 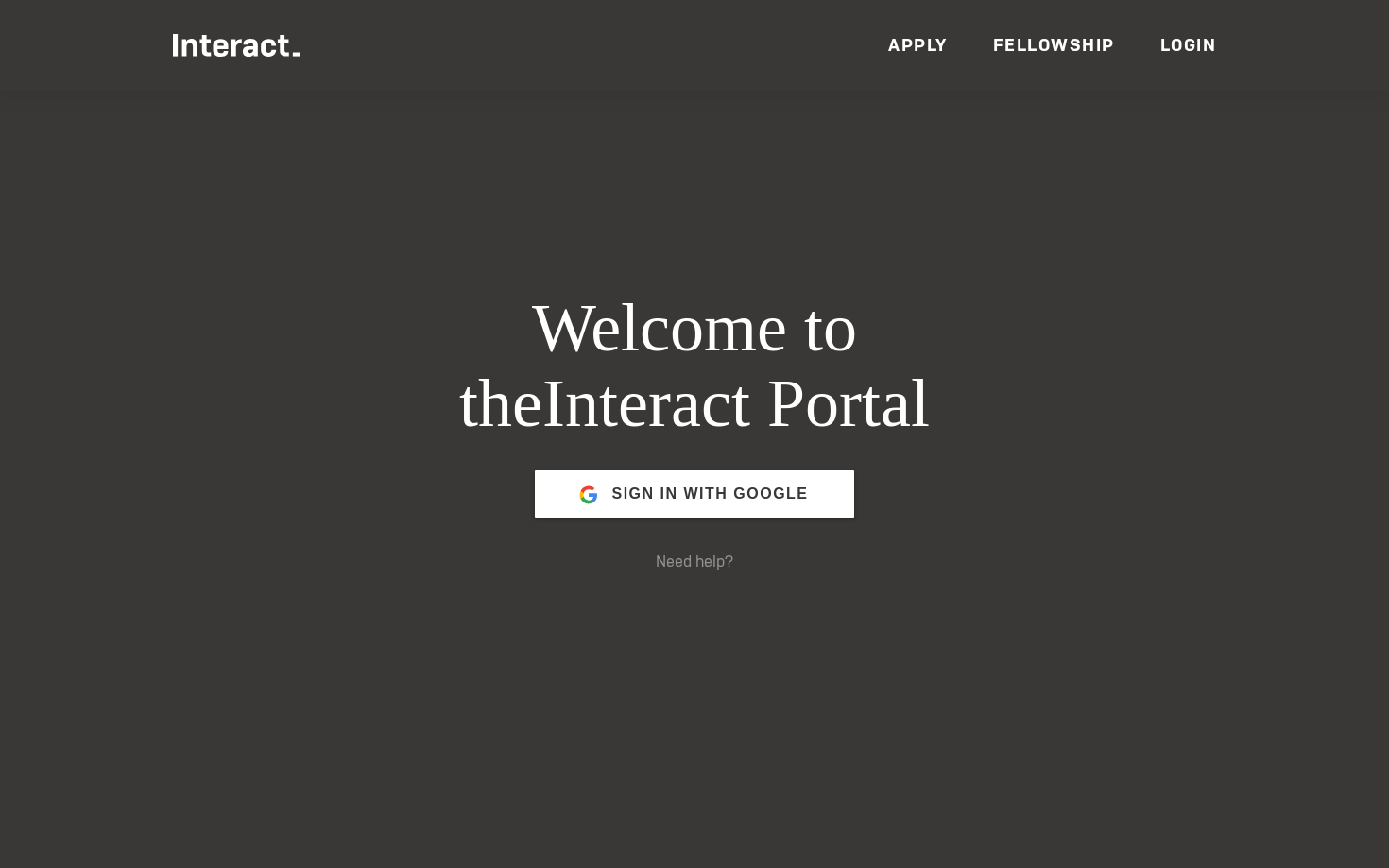 What do you see at coordinates (694, 561) in the screenshot?
I see `a: Need help?` at bounding box center [694, 561].